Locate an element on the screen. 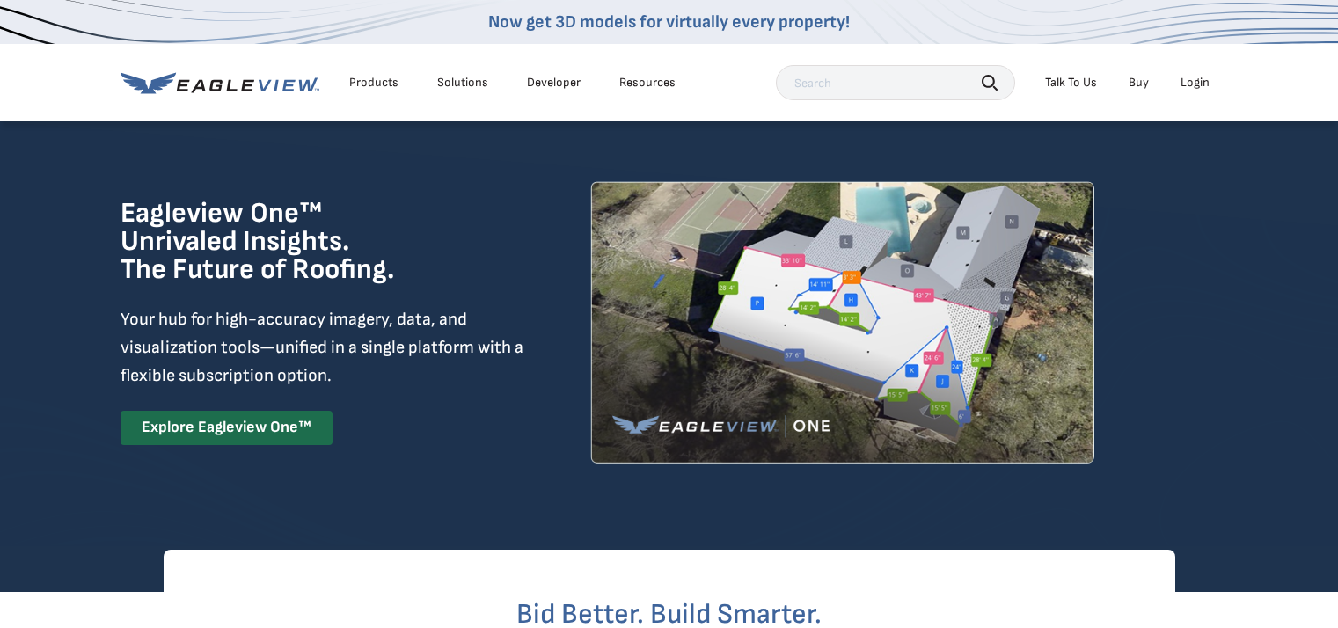 This screenshot has height=628, width=1338. a: Now get 3D models for virtually every property! is located at coordinates (669, 22).